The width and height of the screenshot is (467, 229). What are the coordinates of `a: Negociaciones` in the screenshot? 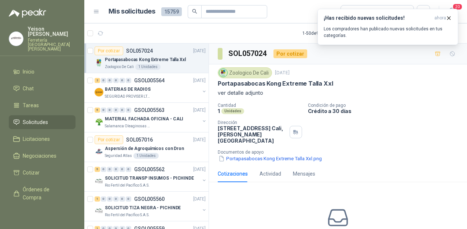 It's located at (42, 156).